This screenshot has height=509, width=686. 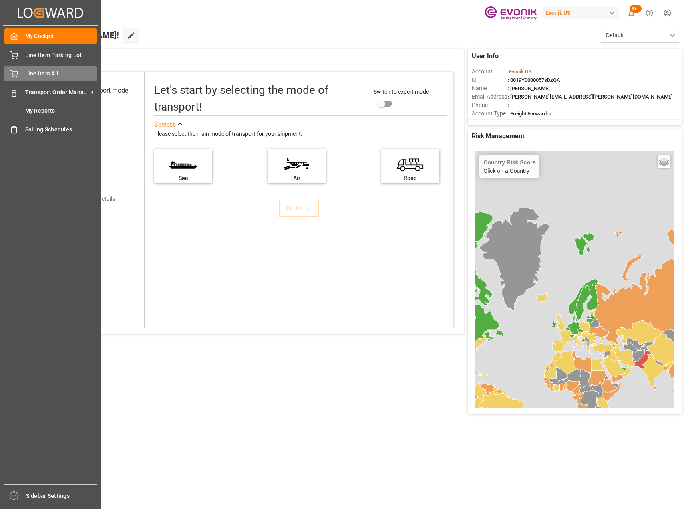 I want to click on span: User Info, so click(x=485, y=56).